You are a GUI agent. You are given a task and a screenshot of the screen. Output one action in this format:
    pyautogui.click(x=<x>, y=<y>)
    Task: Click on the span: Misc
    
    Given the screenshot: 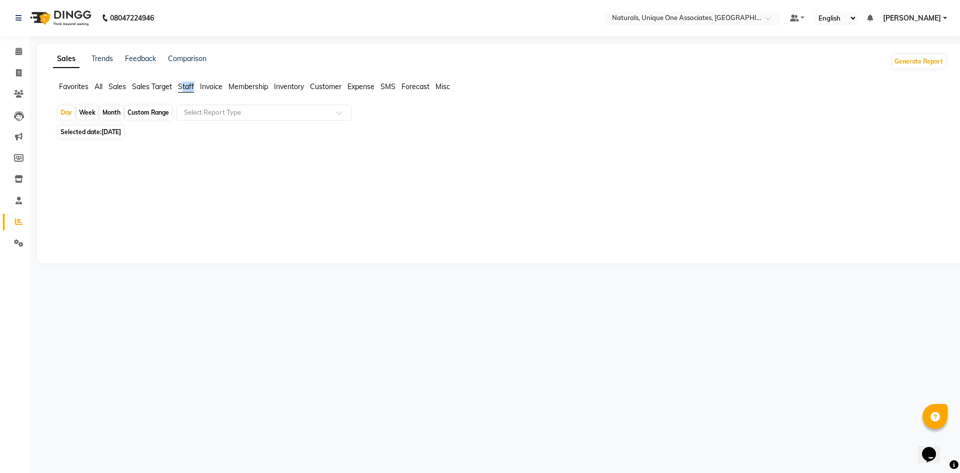 What is the action you would take?
    pyautogui.click(x=443, y=87)
    